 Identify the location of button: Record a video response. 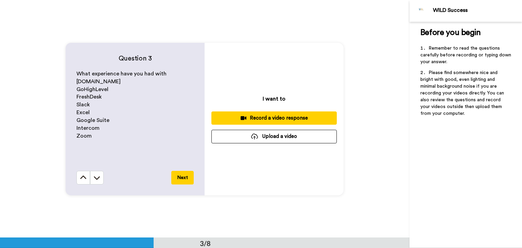
(274, 118).